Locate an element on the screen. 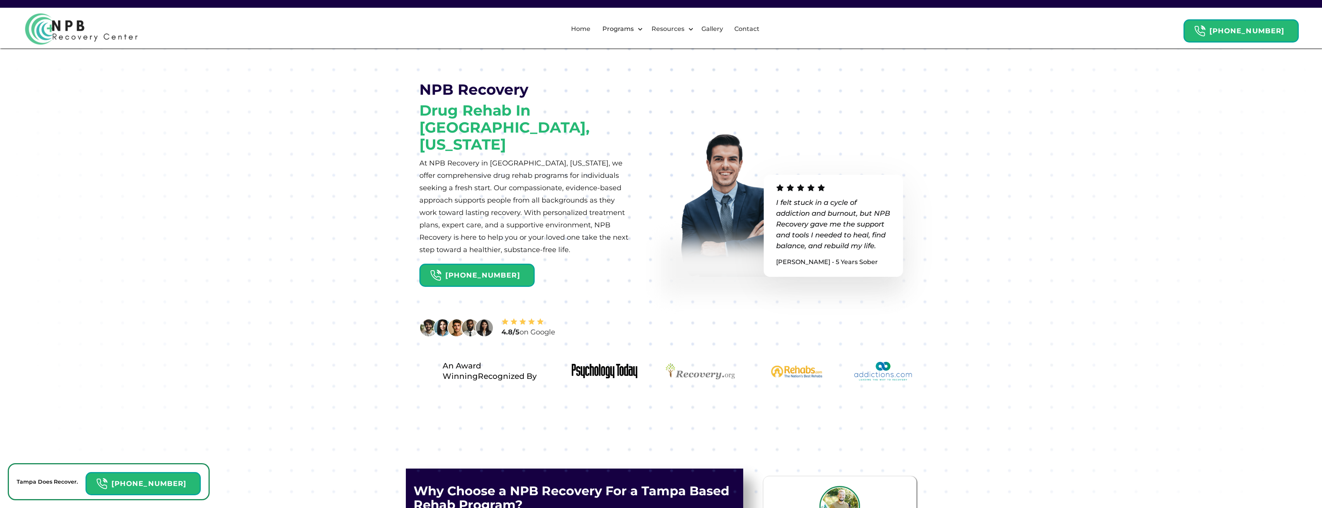 The height and width of the screenshot is (508, 1322). img: A man with a beard and a mustache. is located at coordinates (456, 328).